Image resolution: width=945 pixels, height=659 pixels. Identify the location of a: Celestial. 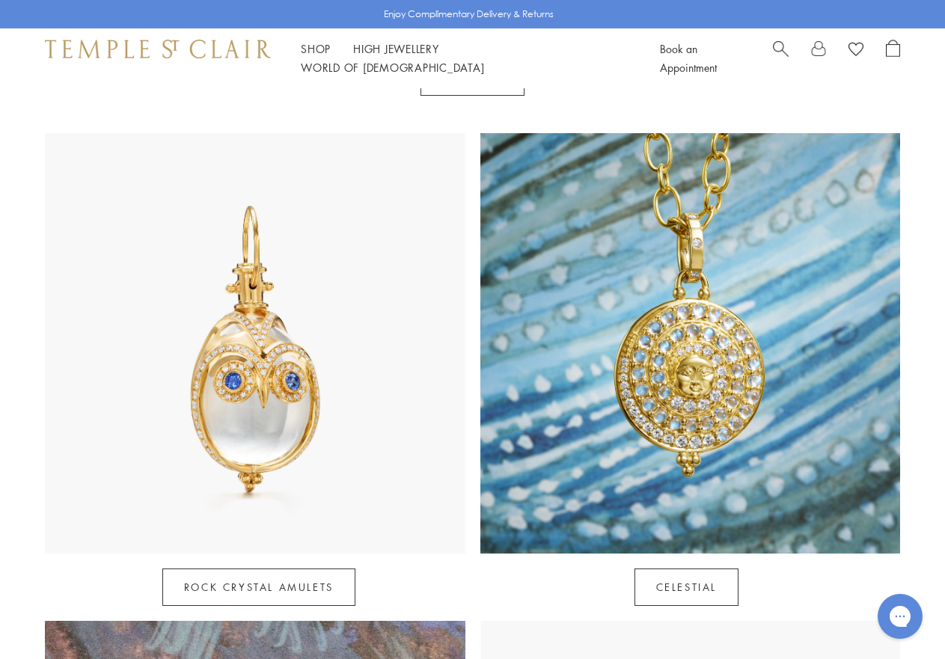
(686, 588).